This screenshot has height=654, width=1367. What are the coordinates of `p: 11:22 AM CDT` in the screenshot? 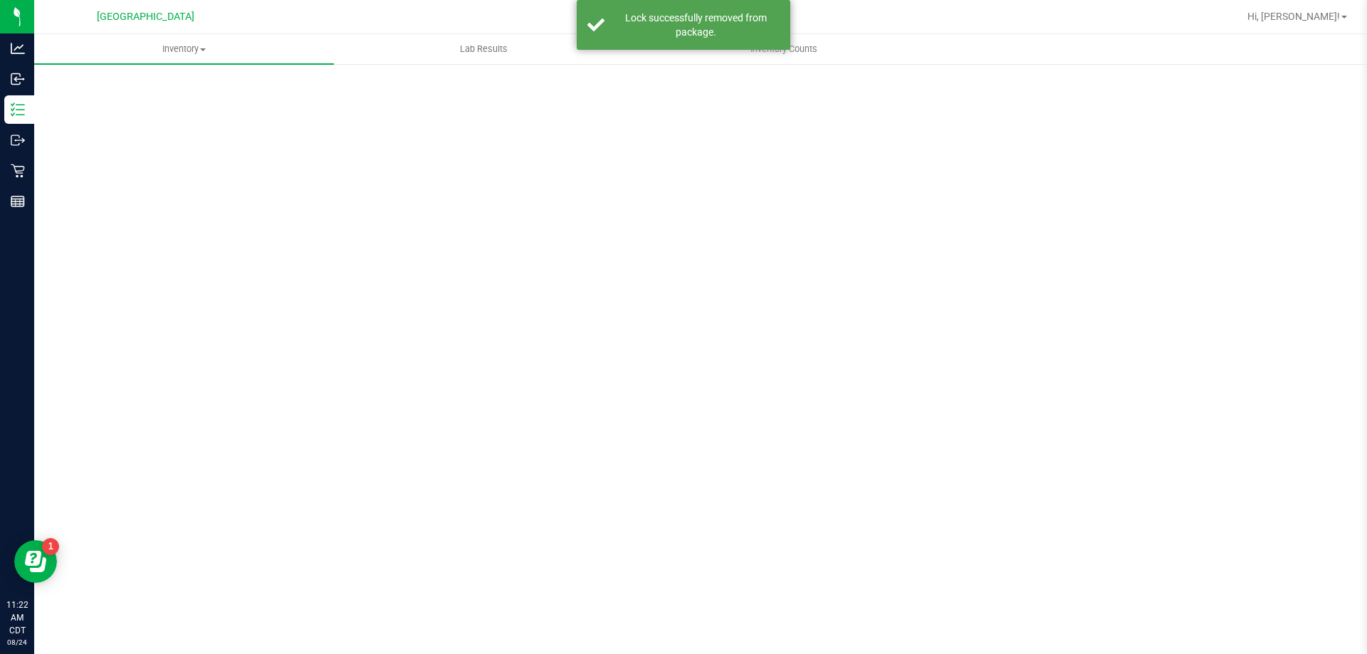 It's located at (17, 618).